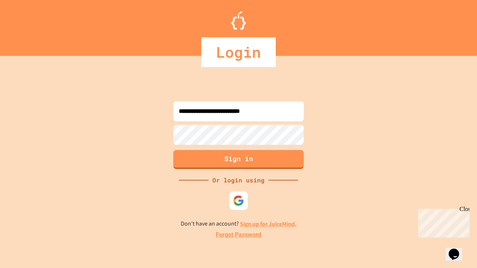 The width and height of the screenshot is (477, 268). Describe the element at coordinates (239, 235) in the screenshot. I see `a: Forgot Password` at that location.